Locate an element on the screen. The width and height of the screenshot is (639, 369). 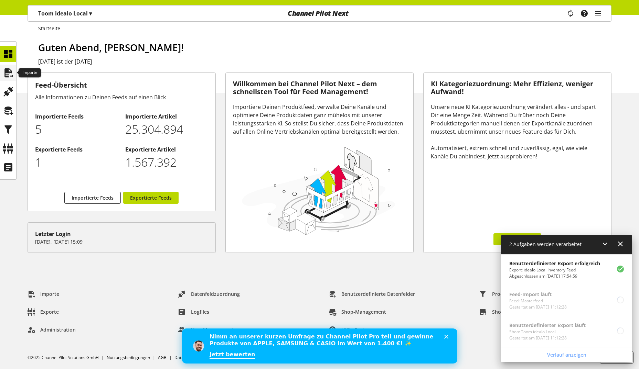
a: Exporte is located at coordinates (43, 312).